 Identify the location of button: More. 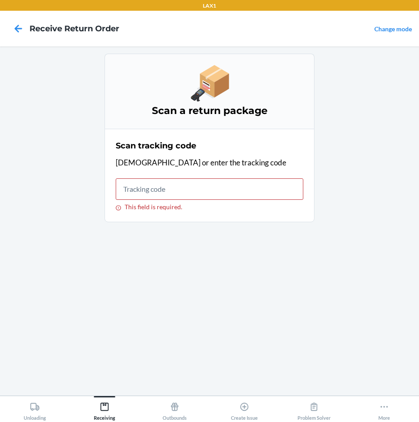
(384, 408).